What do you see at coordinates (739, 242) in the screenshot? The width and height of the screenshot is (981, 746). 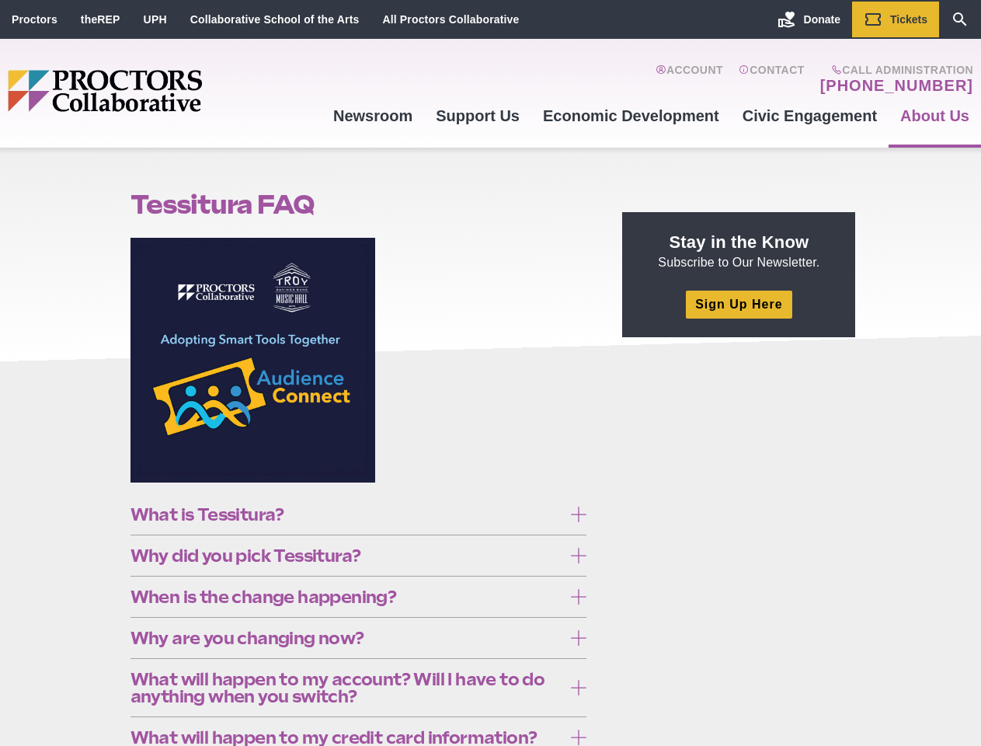 I see `strong: Stay in the Know` at bounding box center [739, 242].